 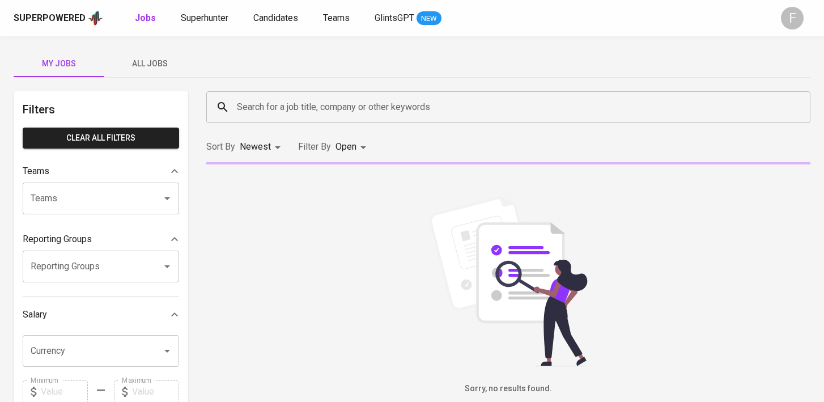 I want to click on span: All Jobs, so click(x=150, y=63).